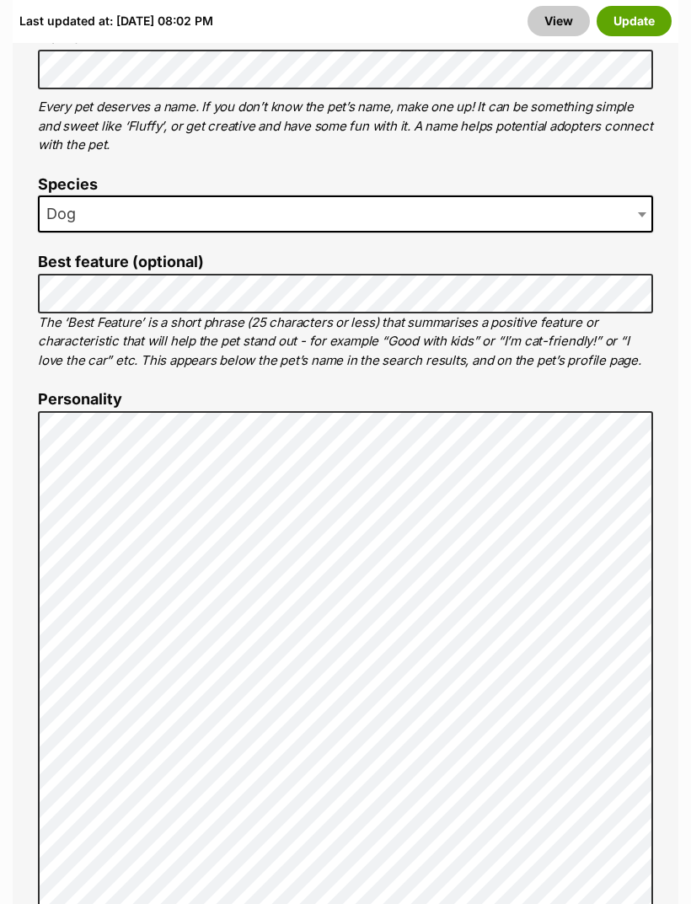 The height and width of the screenshot is (904, 691). I want to click on button: Update, so click(634, 21).